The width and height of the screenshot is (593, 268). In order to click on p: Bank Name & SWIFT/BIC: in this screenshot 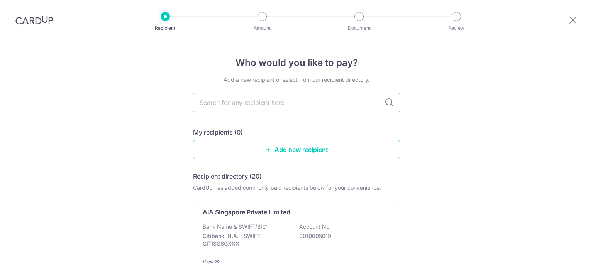, I will do `click(235, 227)`.